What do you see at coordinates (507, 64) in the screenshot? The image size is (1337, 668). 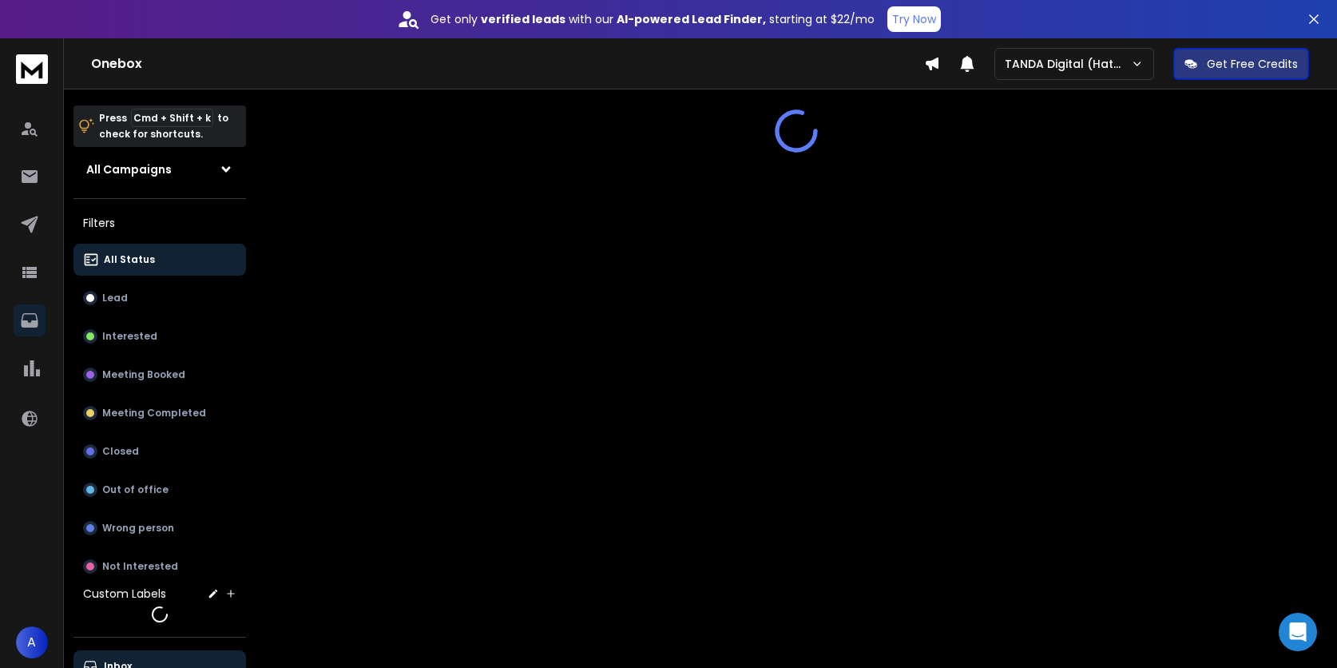 I see `h1: Onebox` at bounding box center [507, 64].